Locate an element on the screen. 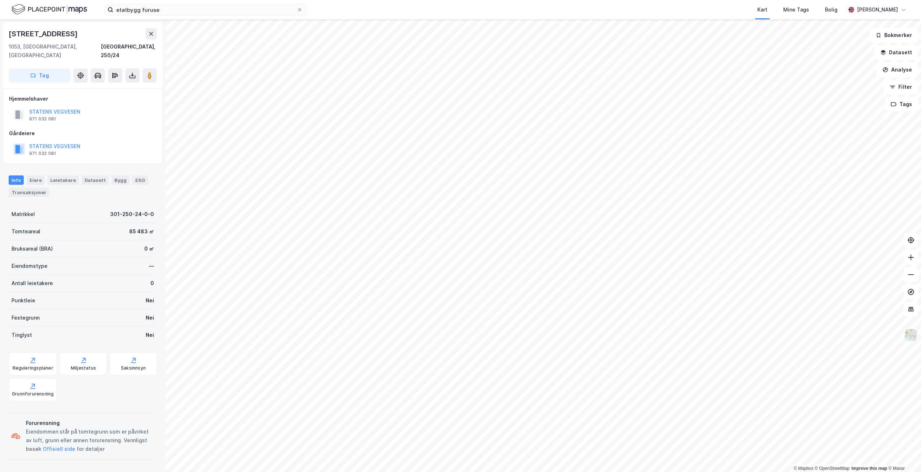  button: Datasett is located at coordinates (896, 53).